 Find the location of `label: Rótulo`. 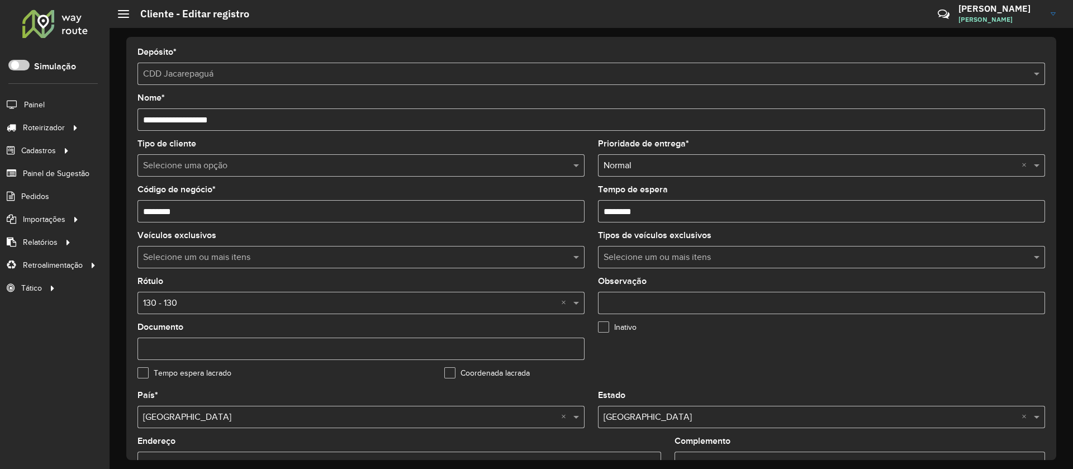

label: Rótulo is located at coordinates (150, 281).